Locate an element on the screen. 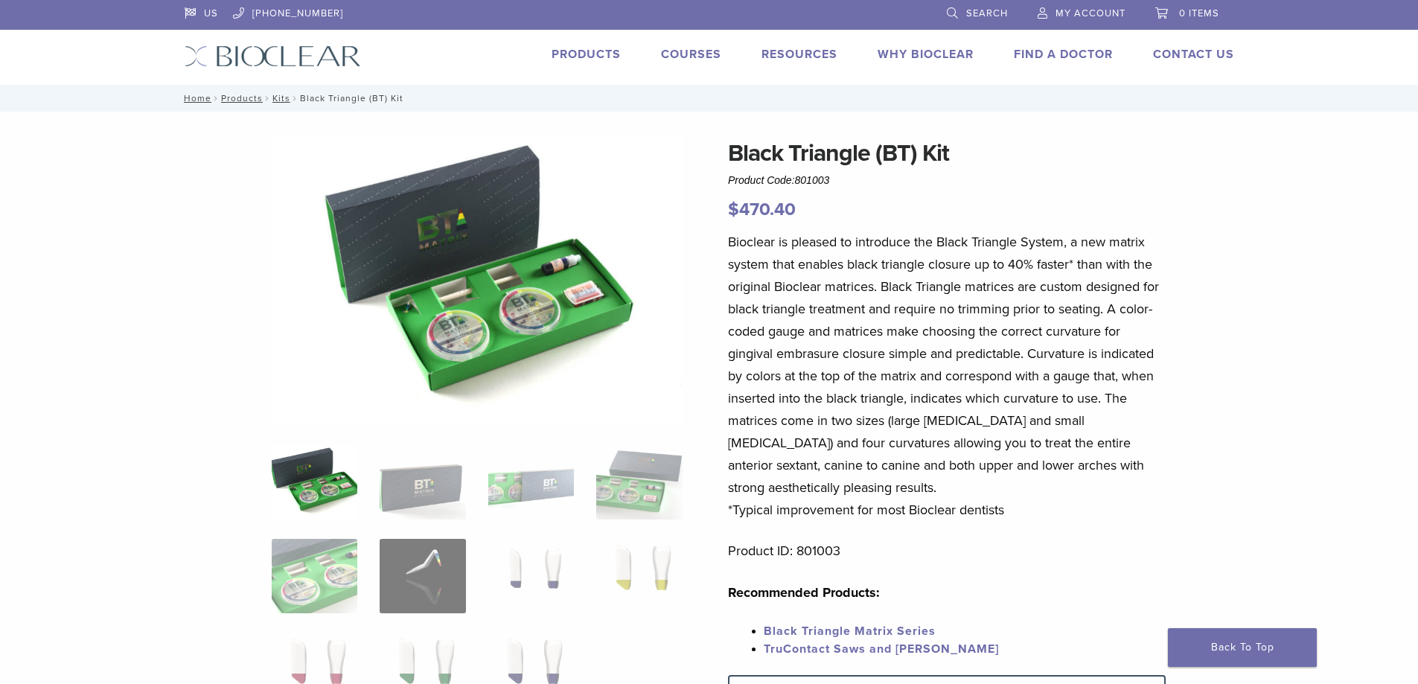  a: Kits is located at coordinates (281, 98).